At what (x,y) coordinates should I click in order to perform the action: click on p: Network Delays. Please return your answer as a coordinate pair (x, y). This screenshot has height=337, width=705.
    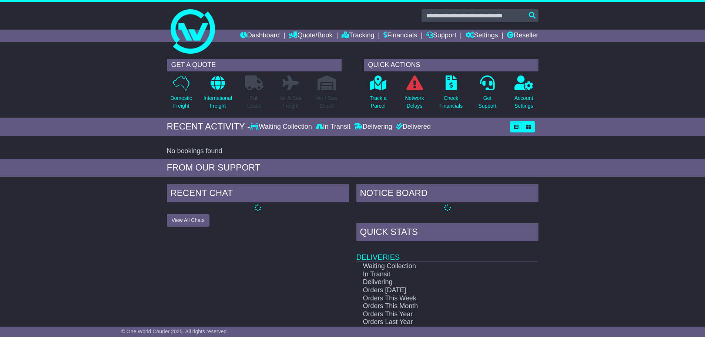
    Looking at the image, I should click on (414, 102).